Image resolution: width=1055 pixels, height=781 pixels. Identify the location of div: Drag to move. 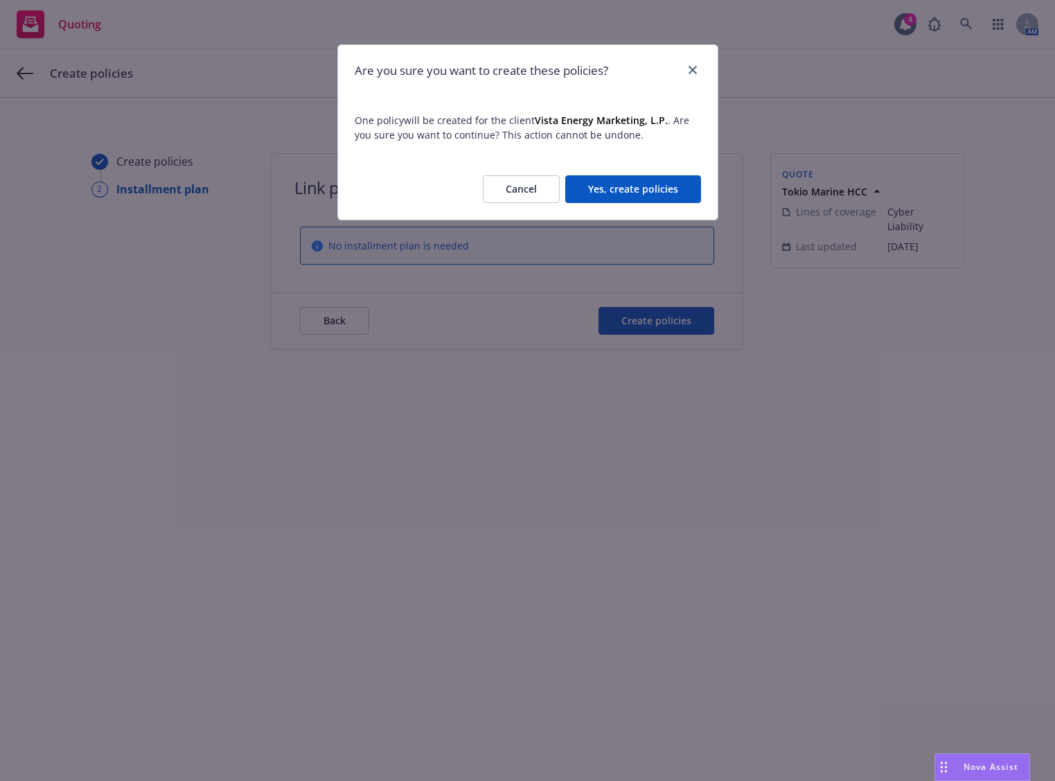
(944, 767).